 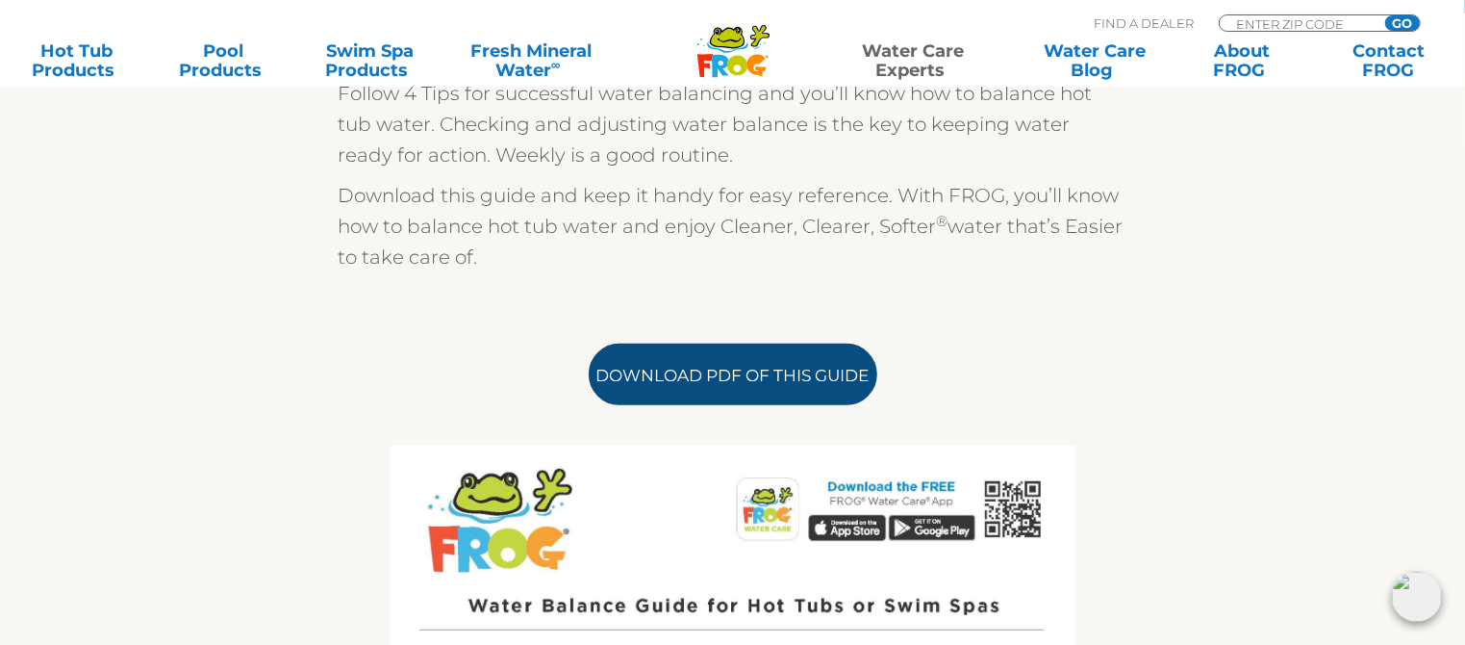 What do you see at coordinates (1388, 61) in the screenshot?
I see `a: ContactFROG` at bounding box center [1388, 61].